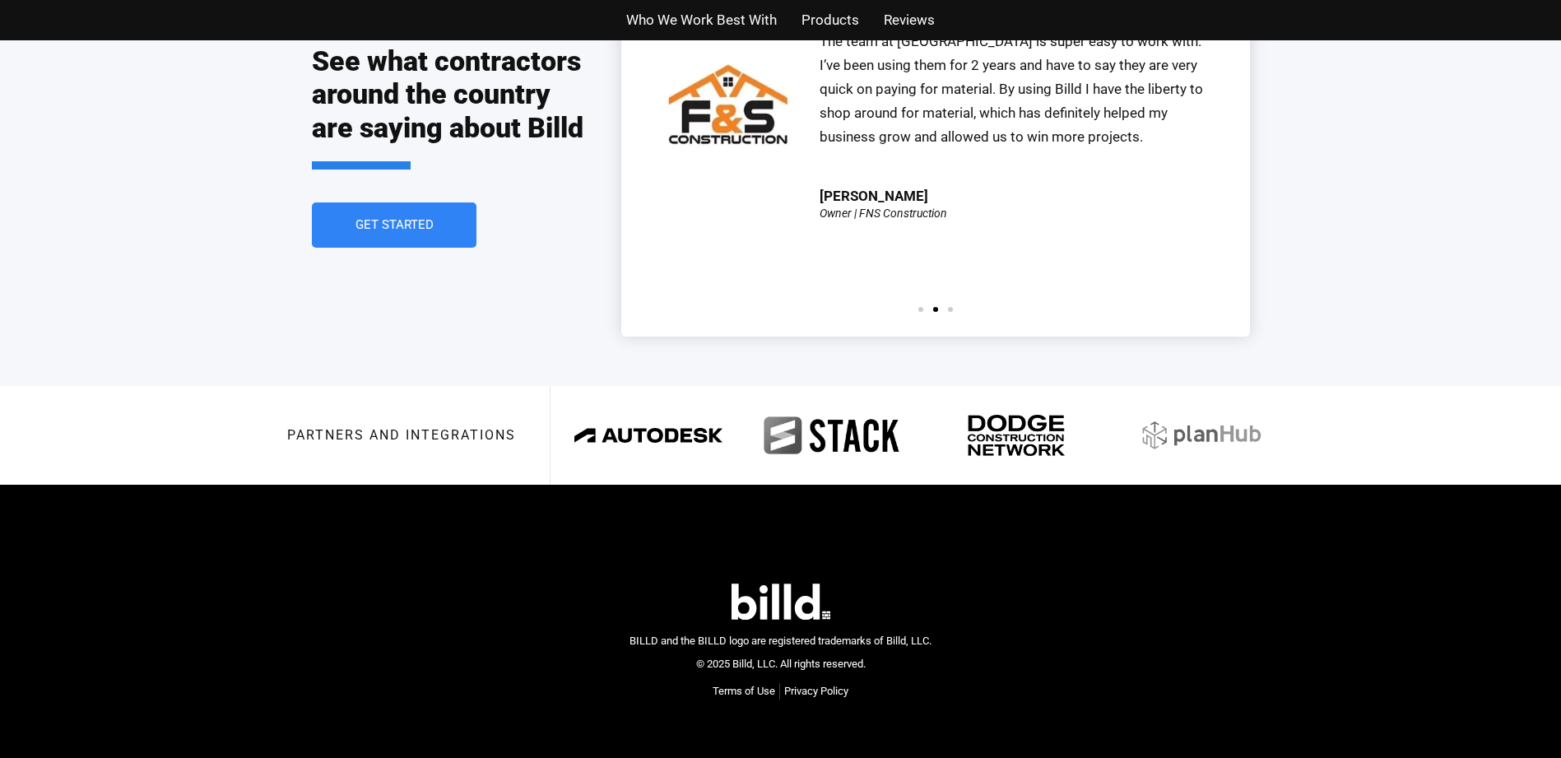 This screenshot has height=758, width=1561. Describe the element at coordinates (780, 652) in the screenshot. I see `span: BILLD and the BILLD logo are registered trademarks of Billd, LLC. © 2025 Billd, LLC. All rights r...` at that location.